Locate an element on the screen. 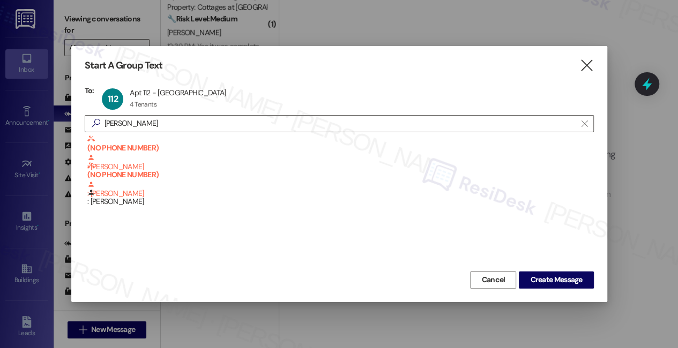  h3: To: is located at coordinates (89, 91).